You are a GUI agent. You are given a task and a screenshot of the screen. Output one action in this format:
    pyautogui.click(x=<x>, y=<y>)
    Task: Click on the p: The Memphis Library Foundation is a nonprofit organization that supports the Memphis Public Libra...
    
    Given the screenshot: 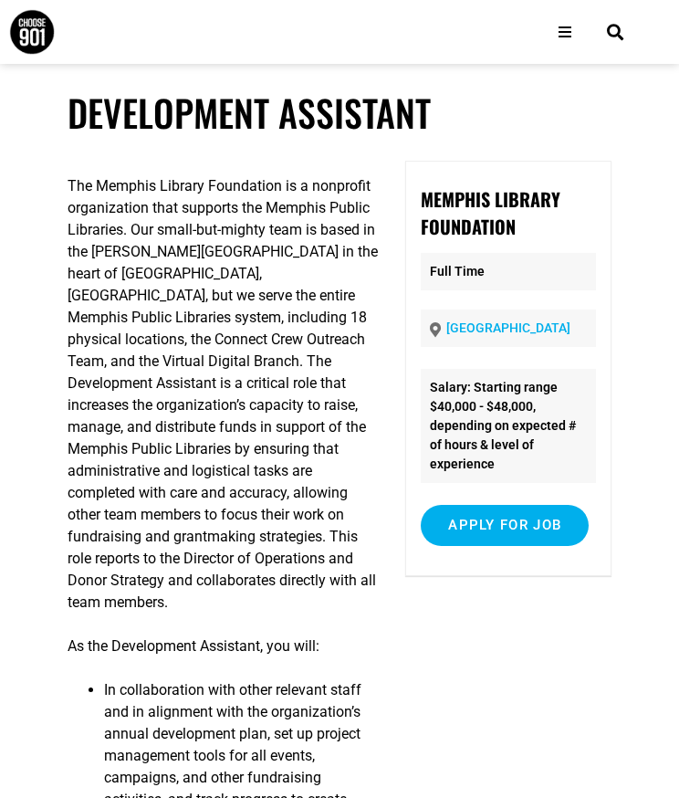 What is the action you would take?
    pyautogui.click(x=223, y=394)
    